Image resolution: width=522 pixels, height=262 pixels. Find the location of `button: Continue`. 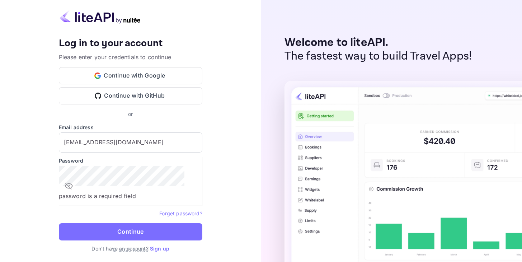

button: Continue is located at coordinates (131, 232).